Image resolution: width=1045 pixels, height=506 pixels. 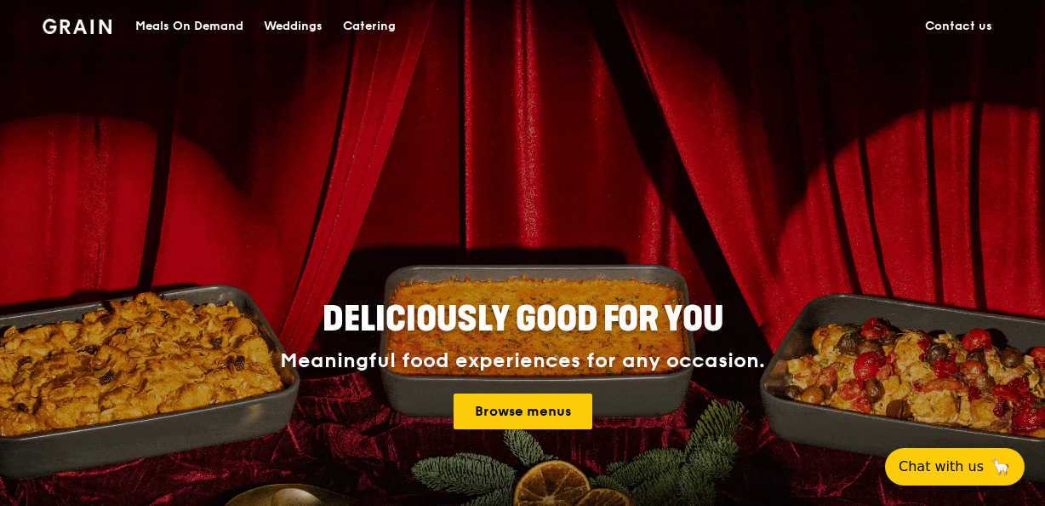 I want to click on span: Chat with us, so click(x=942, y=467).